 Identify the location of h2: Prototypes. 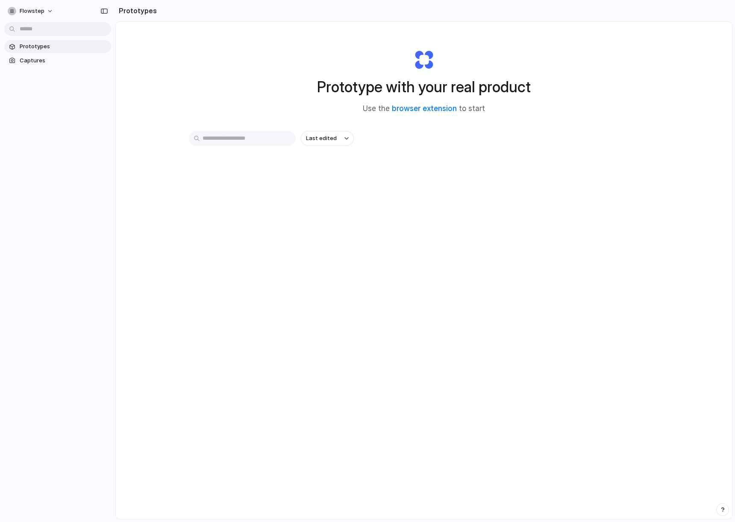
(136, 11).